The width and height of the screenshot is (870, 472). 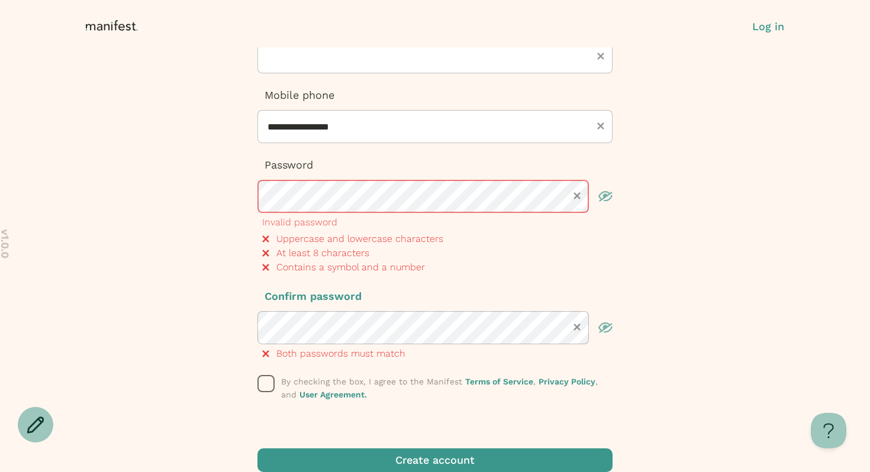 What do you see at coordinates (435, 165) in the screenshot?
I see `p: Password` at bounding box center [435, 165].